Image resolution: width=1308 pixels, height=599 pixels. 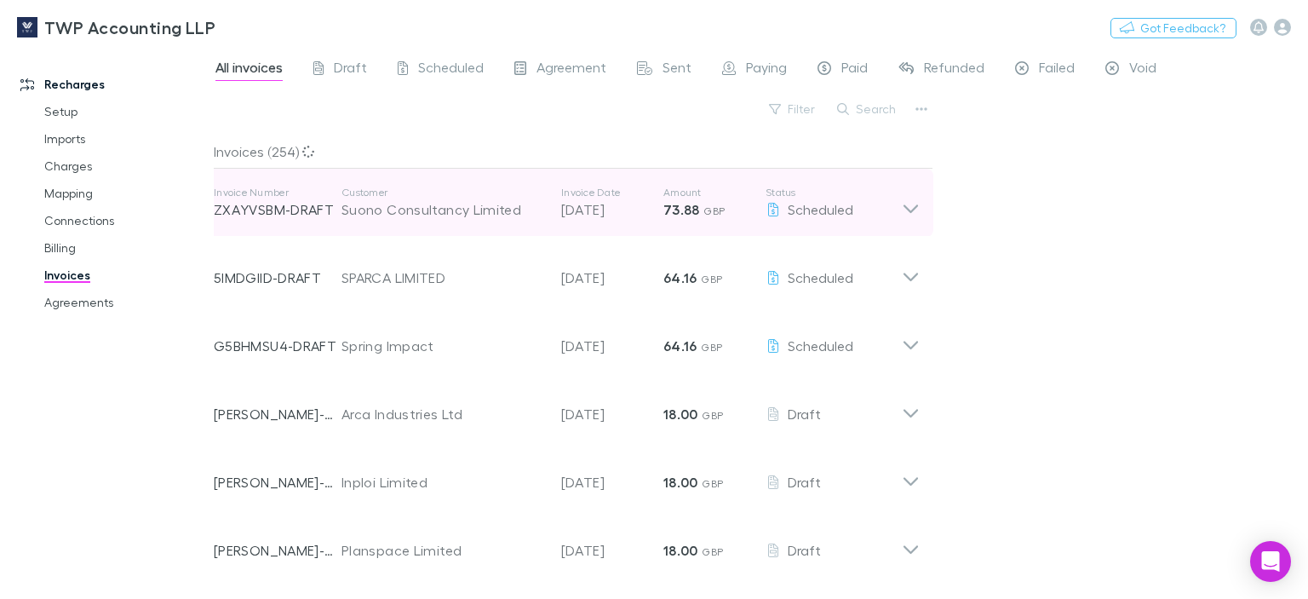 I want to click on img: TWP Accounting LLP's Logo, so click(x=27, y=27).